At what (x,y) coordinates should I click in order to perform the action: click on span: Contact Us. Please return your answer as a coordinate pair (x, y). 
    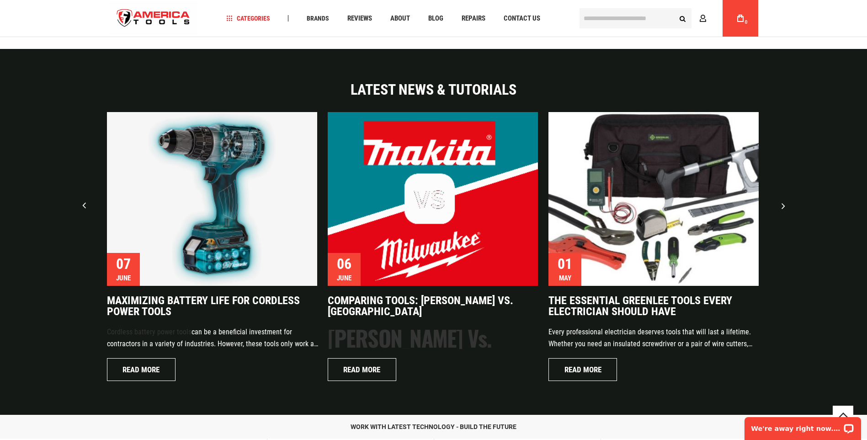
    Looking at the image, I should click on (522, 18).